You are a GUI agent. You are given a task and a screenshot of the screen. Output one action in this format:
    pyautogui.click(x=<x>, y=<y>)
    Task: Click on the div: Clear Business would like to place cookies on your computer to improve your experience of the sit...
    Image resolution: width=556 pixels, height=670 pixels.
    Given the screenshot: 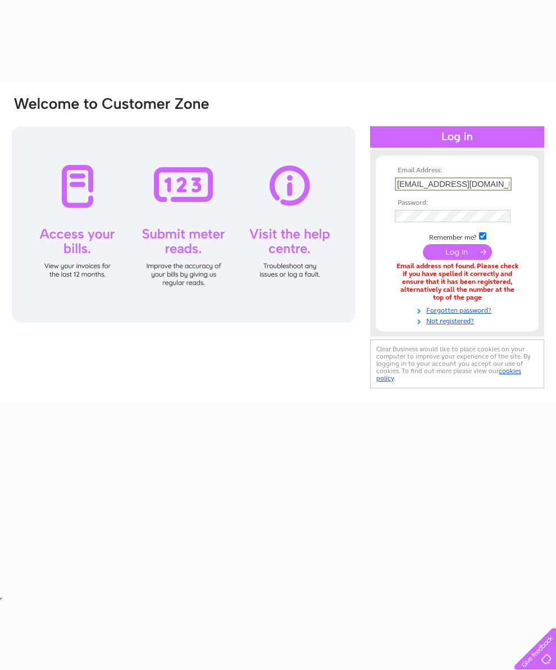 What is the action you would take?
    pyautogui.click(x=457, y=364)
    